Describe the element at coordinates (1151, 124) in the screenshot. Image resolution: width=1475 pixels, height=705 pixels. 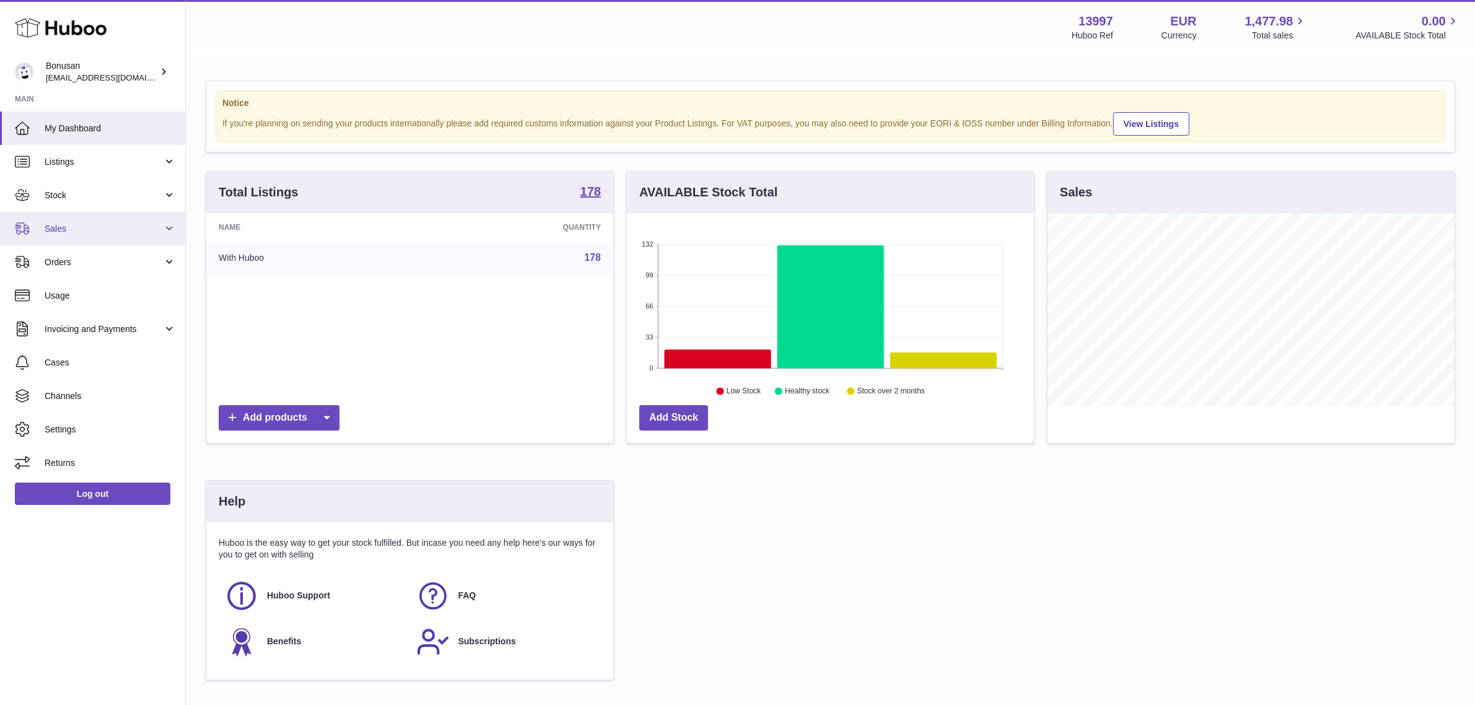
I see `a: View Listings` at that location.